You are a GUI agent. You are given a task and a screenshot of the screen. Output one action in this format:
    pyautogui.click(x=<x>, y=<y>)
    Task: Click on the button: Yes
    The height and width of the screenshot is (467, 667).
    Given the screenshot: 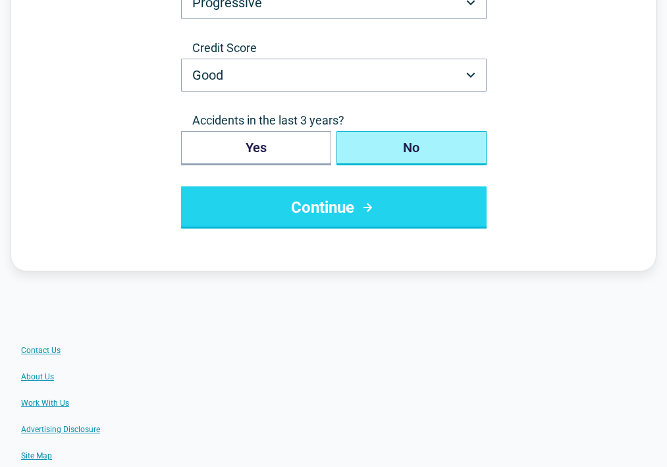 What is the action you would take?
    pyautogui.click(x=256, y=148)
    